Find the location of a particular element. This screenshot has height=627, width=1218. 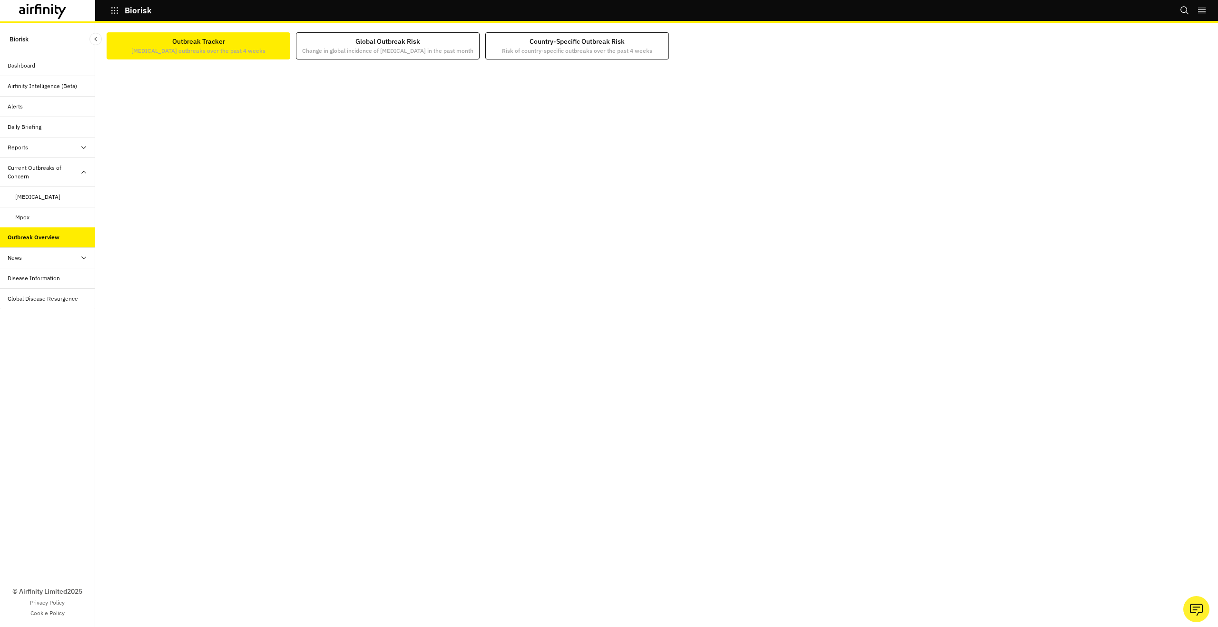

div: Airfinity Intelligence (Beta) is located at coordinates (42, 86).